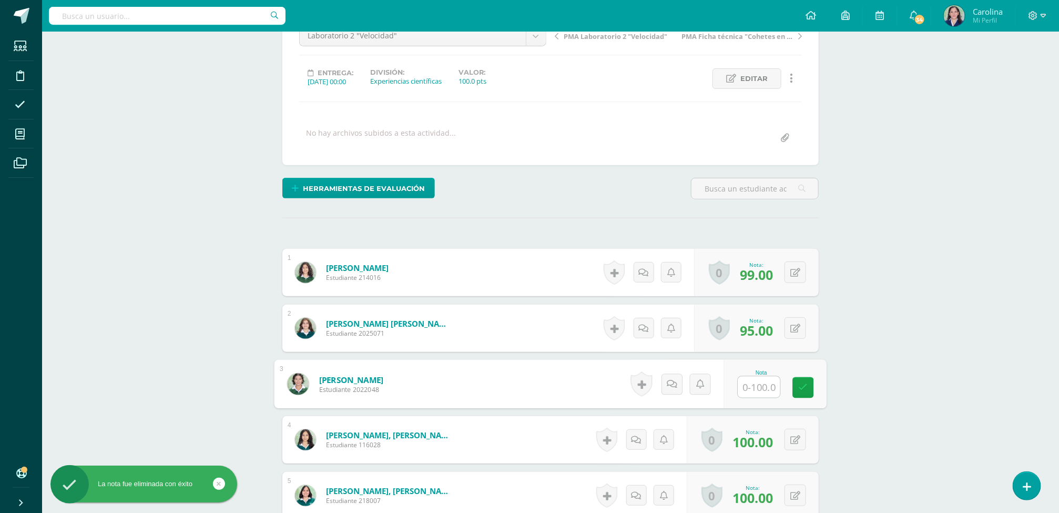  I want to click on a: PMA Laboratorio 2 "Velocidad", so click(616, 36).